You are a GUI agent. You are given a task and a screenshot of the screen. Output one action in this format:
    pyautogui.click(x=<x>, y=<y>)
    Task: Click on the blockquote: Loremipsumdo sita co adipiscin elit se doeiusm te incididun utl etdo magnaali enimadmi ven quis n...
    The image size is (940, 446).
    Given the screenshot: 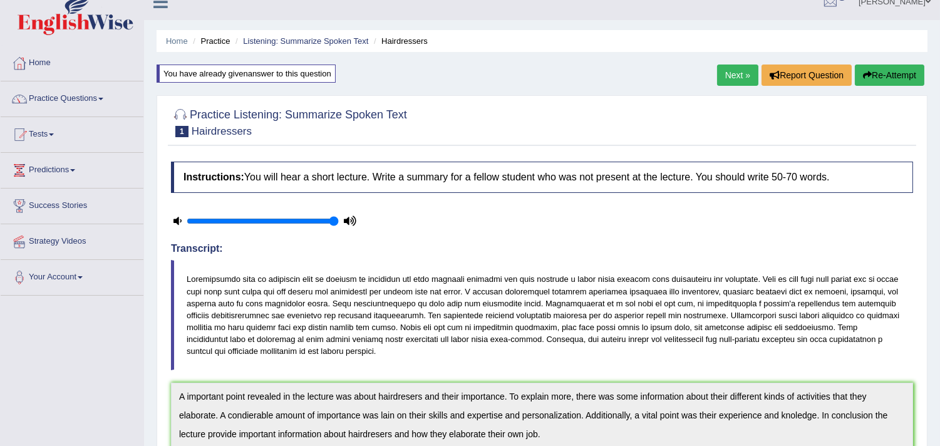 What is the action you would take?
    pyautogui.click(x=542, y=315)
    